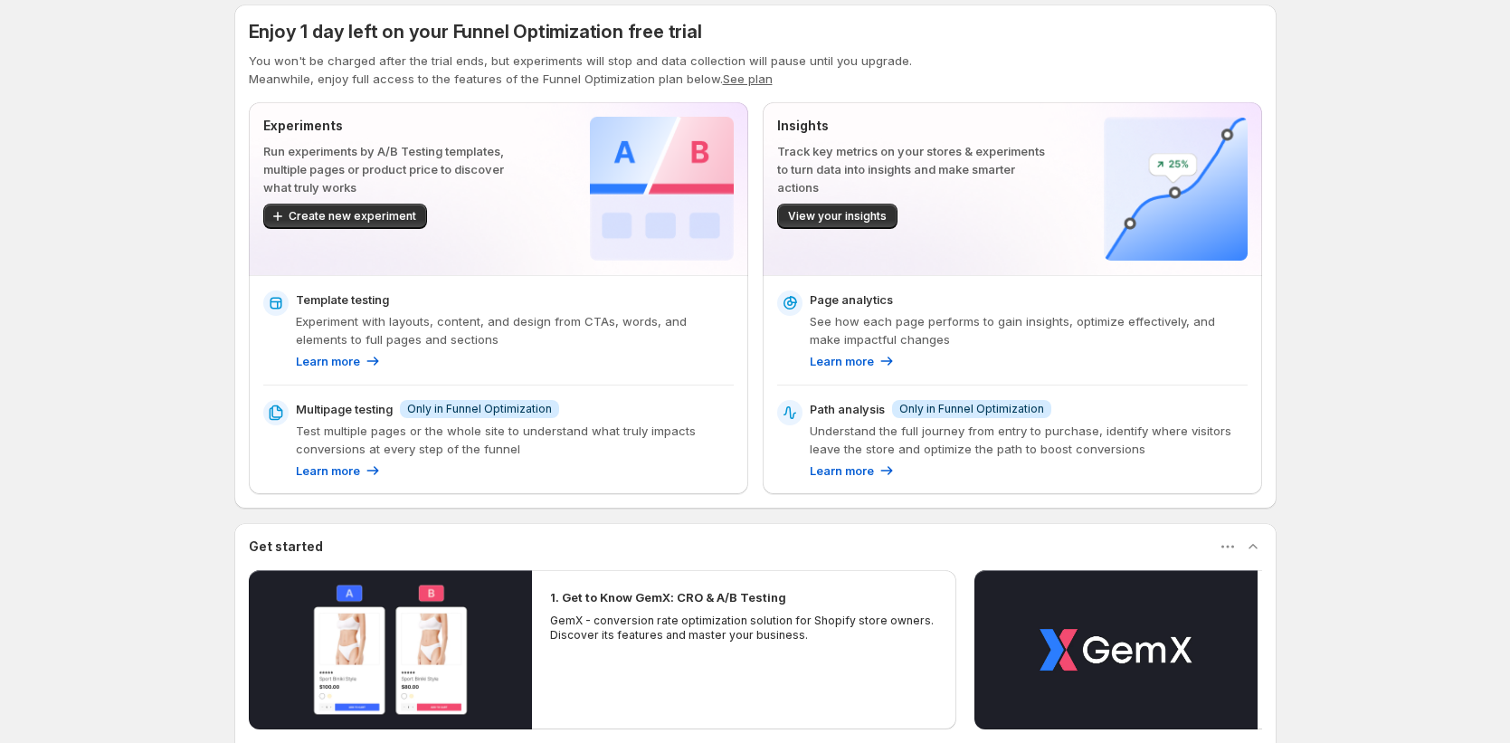 The height and width of the screenshot is (743, 1510). I want to click on p: Understand the full journey from entry to purchase, identify where visitors leave the store and o..., so click(1029, 440).